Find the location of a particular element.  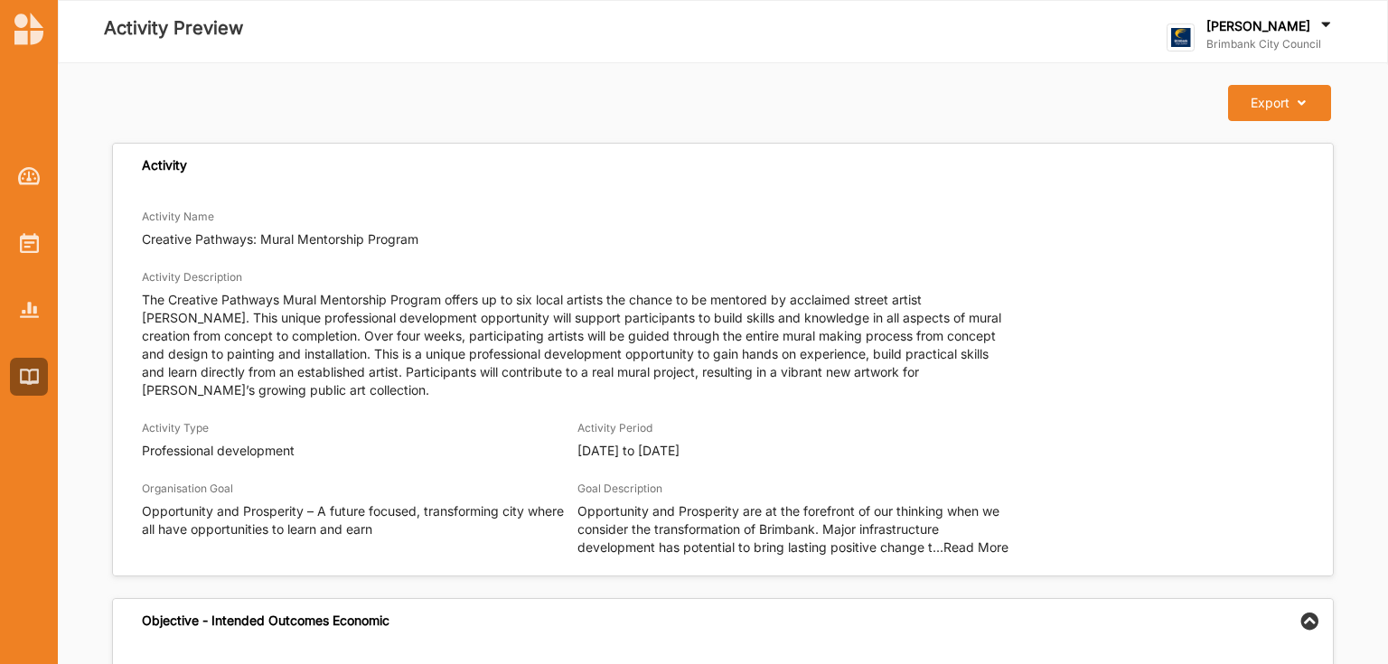

button: Export is located at coordinates (1279, 103).